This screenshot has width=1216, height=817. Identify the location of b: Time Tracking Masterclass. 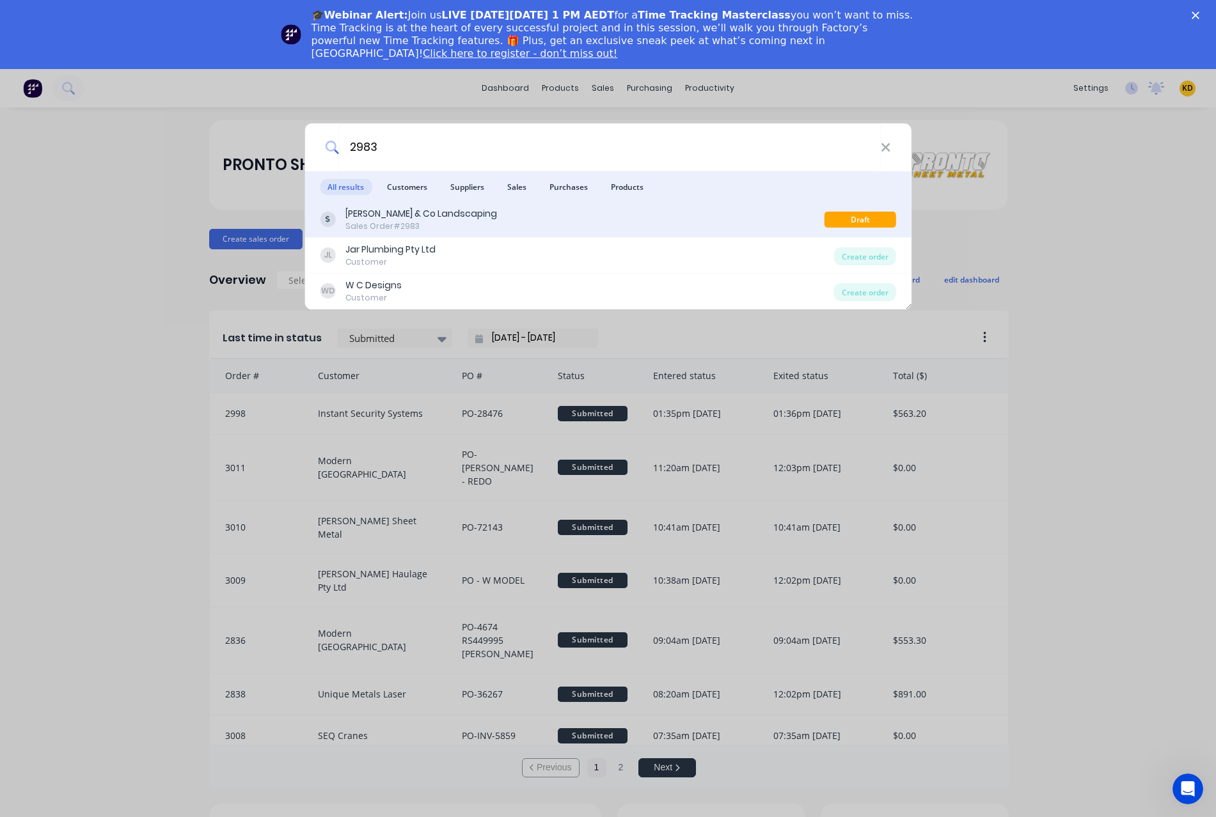
(714, 15).